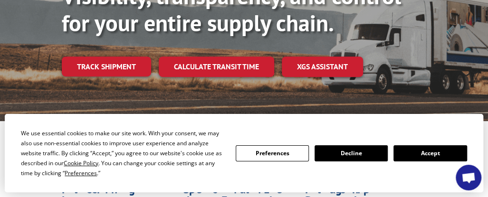 This screenshot has height=197, width=488. Describe the element at coordinates (351, 153) in the screenshot. I see `button: Decline` at that location.